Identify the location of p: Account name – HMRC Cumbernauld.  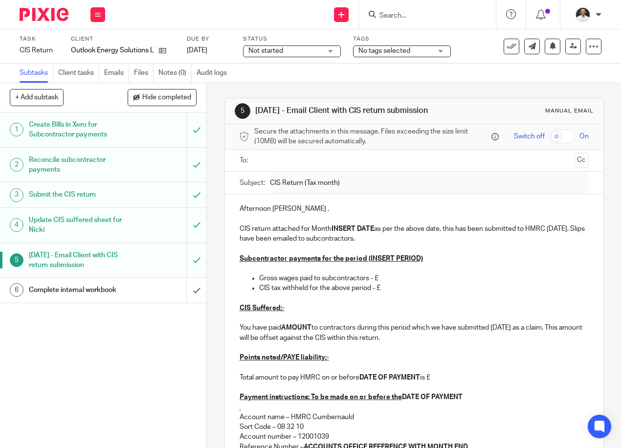
(414, 417).